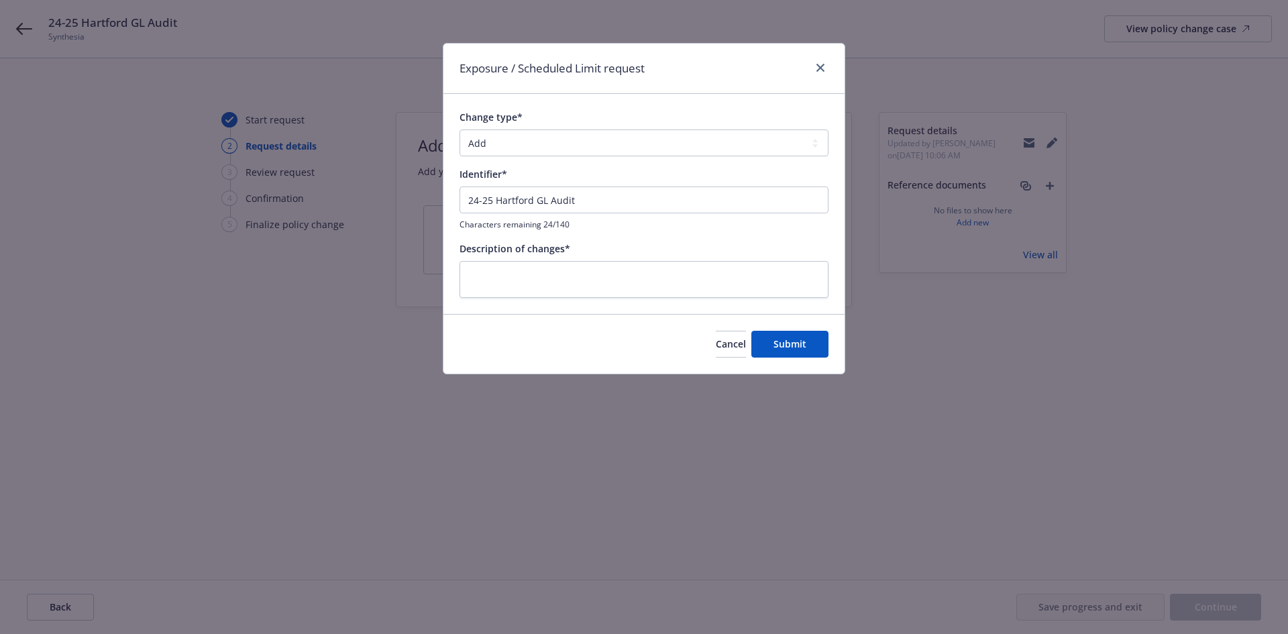  I want to click on input: This will be shown in the policy change history list for your reference., so click(644, 200).